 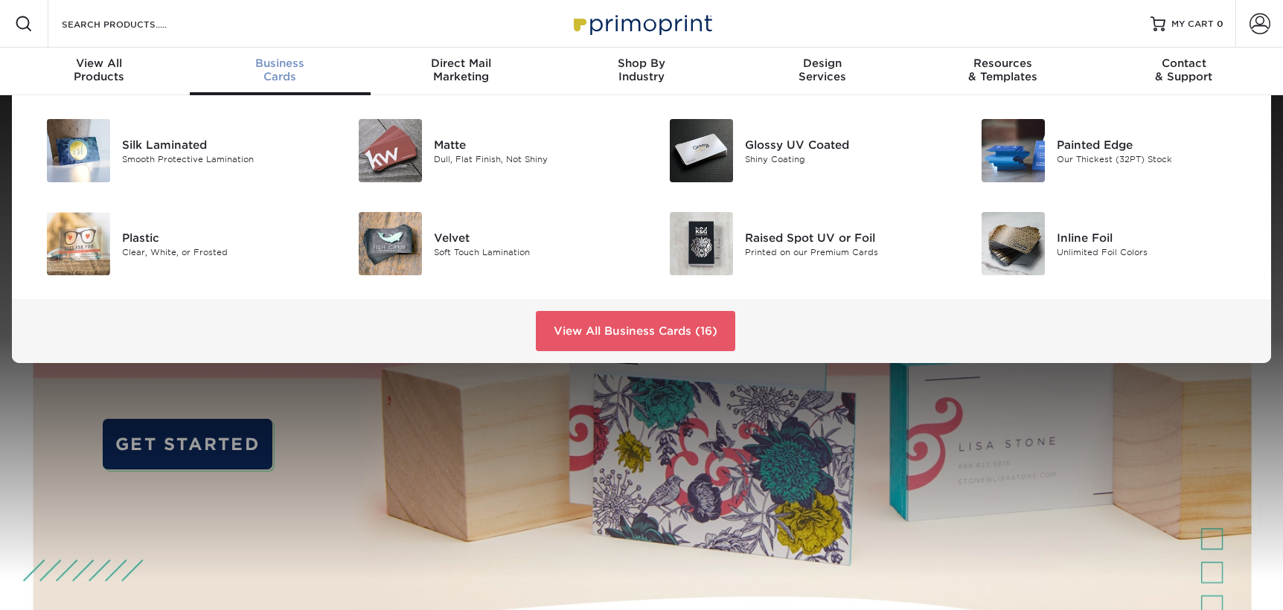 I want to click on img: Primoprint, so click(x=642, y=23).